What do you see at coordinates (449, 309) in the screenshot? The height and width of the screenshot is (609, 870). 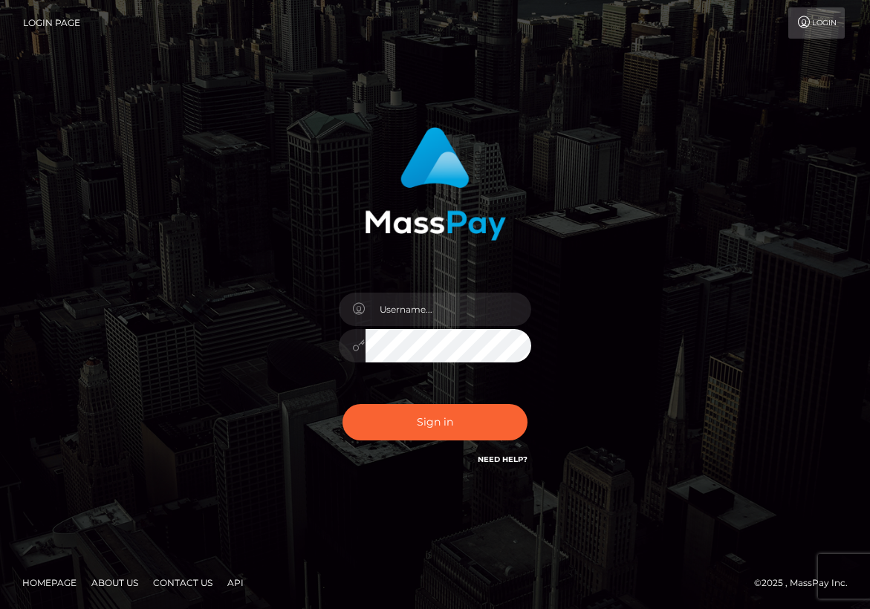 I see `input: Username...` at bounding box center [449, 309].